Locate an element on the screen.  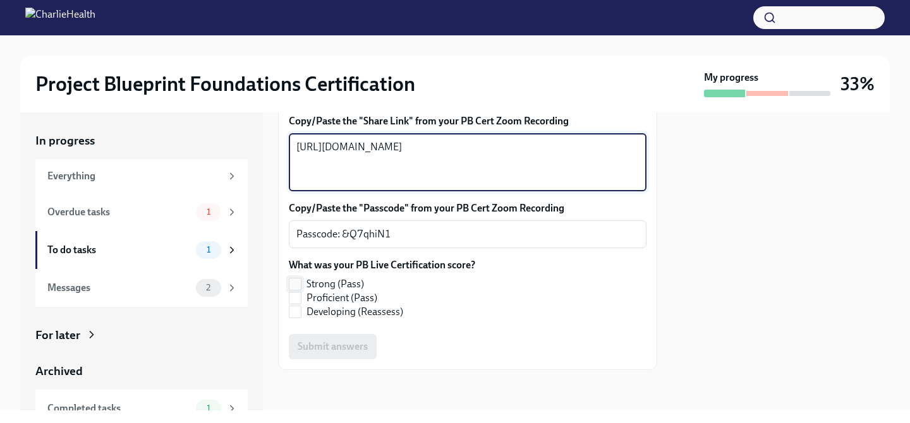
a: In progress is located at coordinates (142, 141).